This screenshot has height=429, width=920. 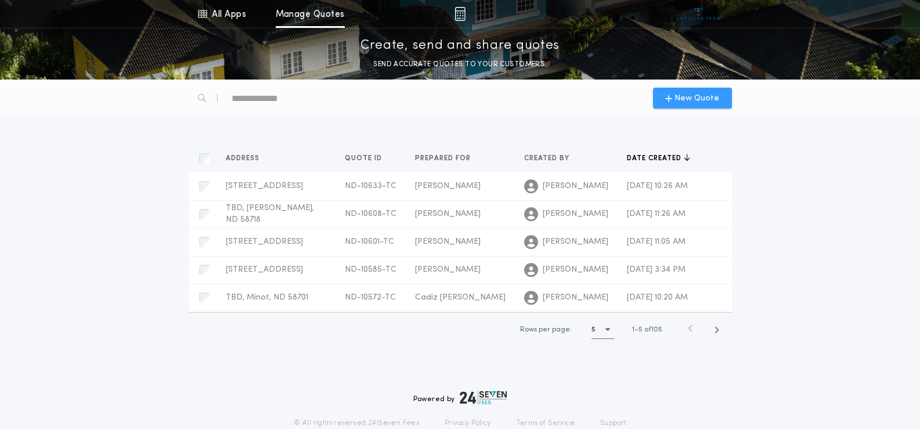 What do you see at coordinates (551, 158) in the screenshot?
I see `button: Created by` at bounding box center [551, 158].